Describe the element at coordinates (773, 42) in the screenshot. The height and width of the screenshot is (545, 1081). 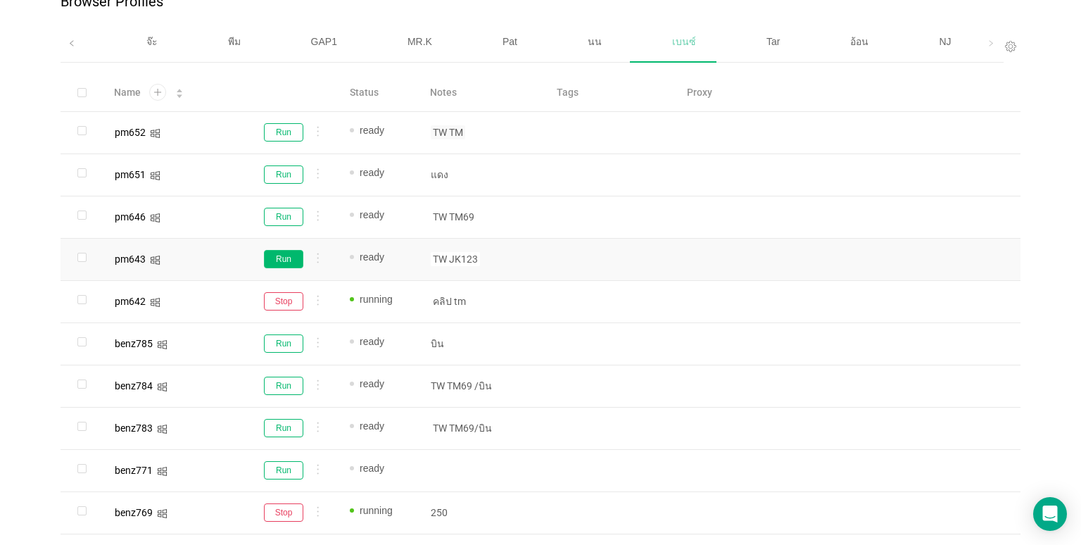
I see `span: Tar` at that location.